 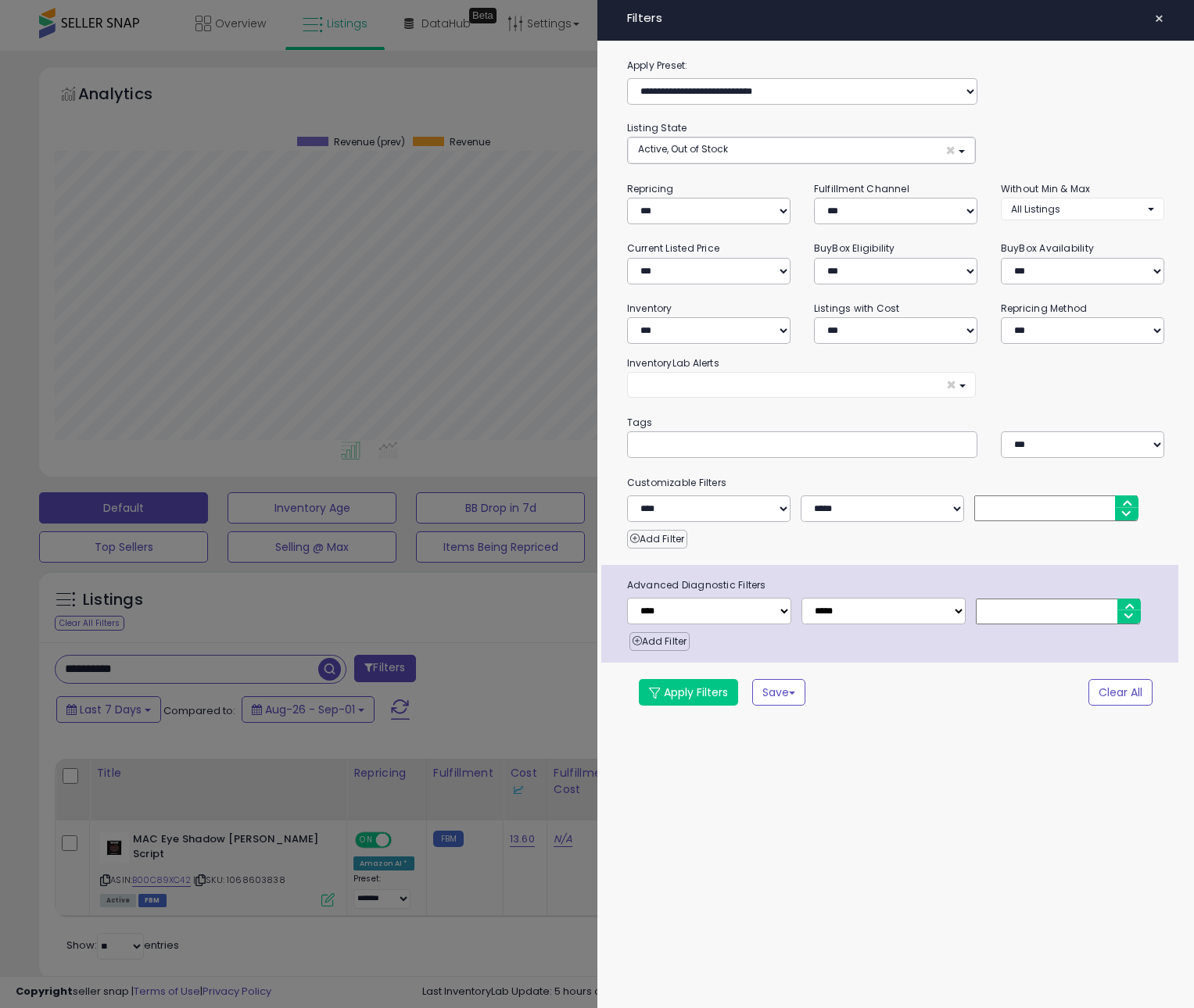 I want to click on button: Apply Filters, so click(x=688, y=693).